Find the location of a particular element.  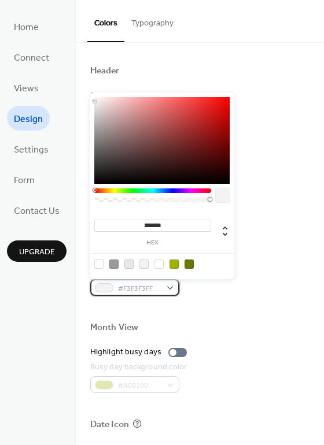

div: Month View is located at coordinates (114, 328).